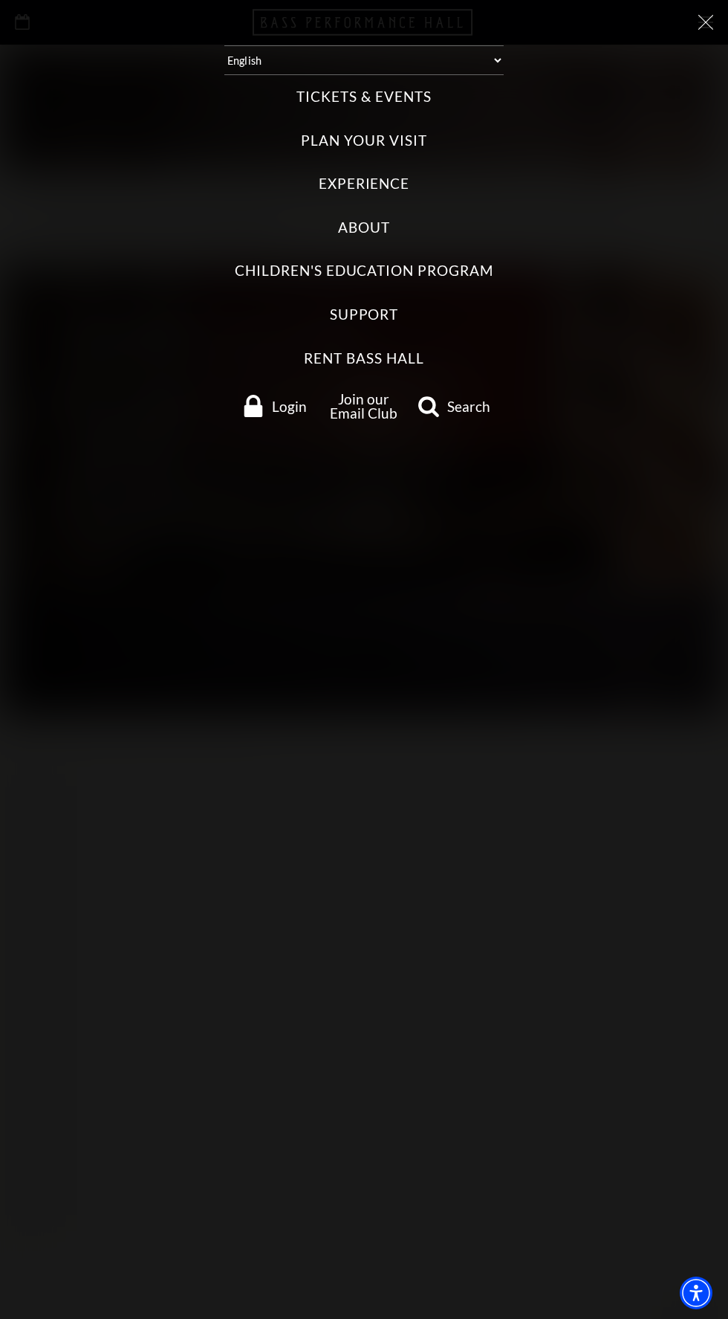  I want to click on a: Login, so click(274, 406).